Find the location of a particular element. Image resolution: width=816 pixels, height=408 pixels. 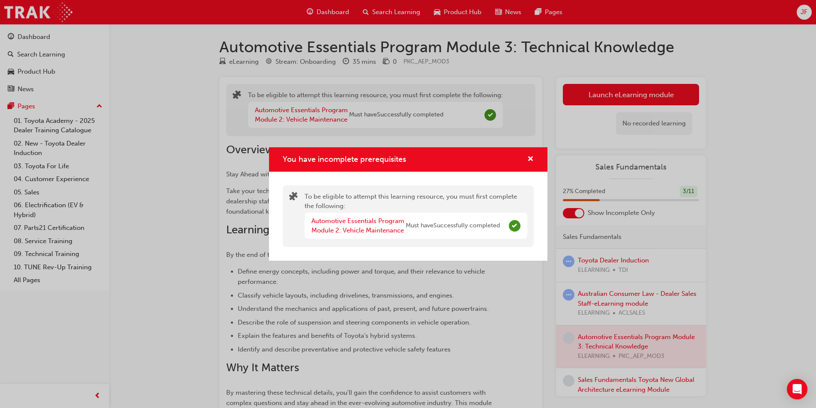

span: You have incomplete prerequisites is located at coordinates (344, 159).